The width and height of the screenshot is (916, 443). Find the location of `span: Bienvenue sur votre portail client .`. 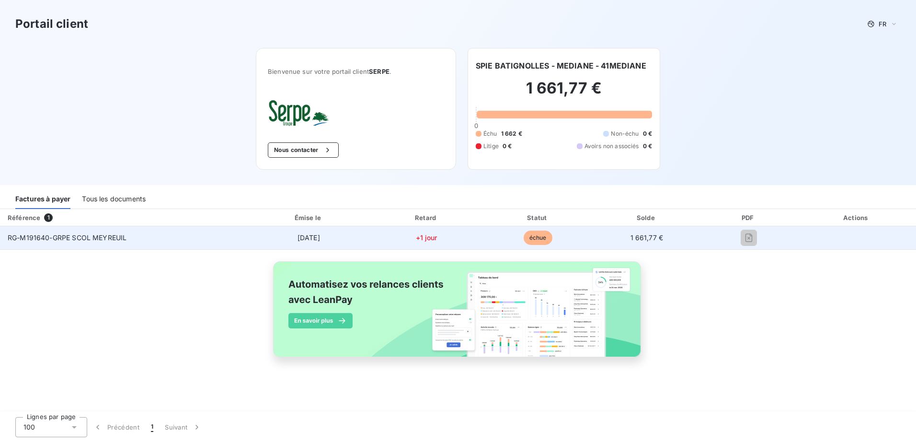

span: Bienvenue sur votre portail client . is located at coordinates (356, 71).